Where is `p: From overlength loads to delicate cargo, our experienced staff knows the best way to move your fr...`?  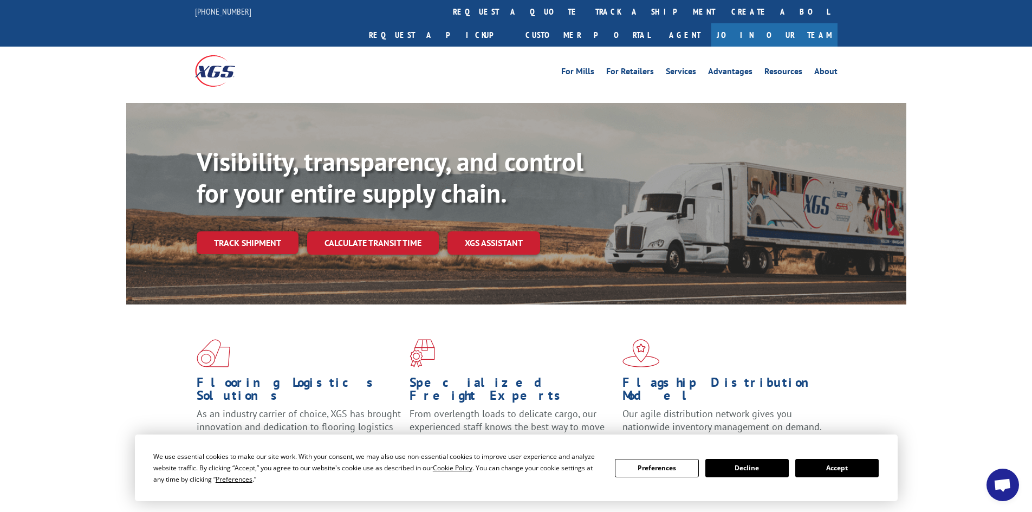 p: From overlength loads to delicate cargo, our experienced staff knows the best way to move your fr... is located at coordinates (512, 431).